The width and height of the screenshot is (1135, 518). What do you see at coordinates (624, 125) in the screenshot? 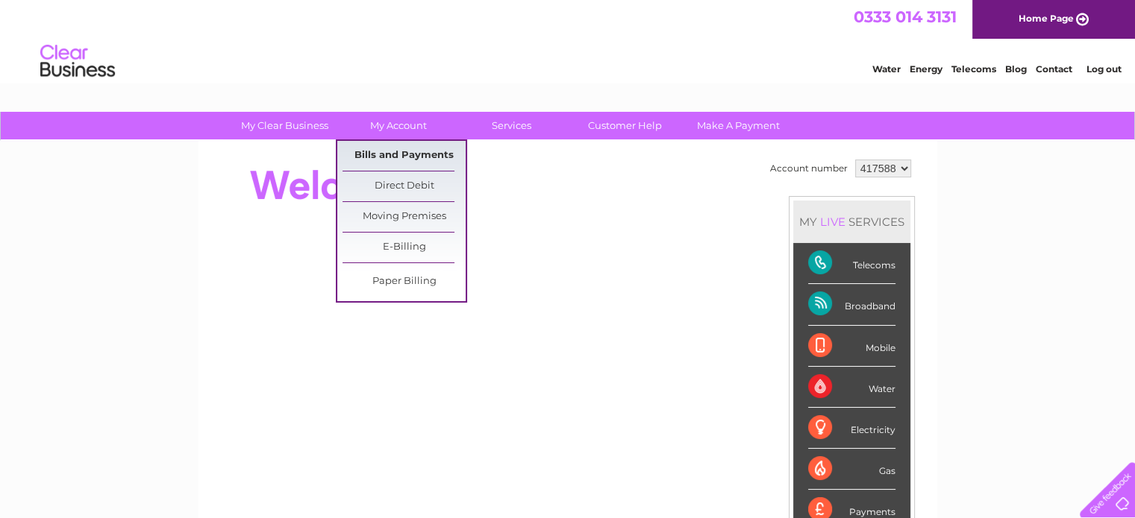
I see `a: Customer Help` at bounding box center [624, 125].